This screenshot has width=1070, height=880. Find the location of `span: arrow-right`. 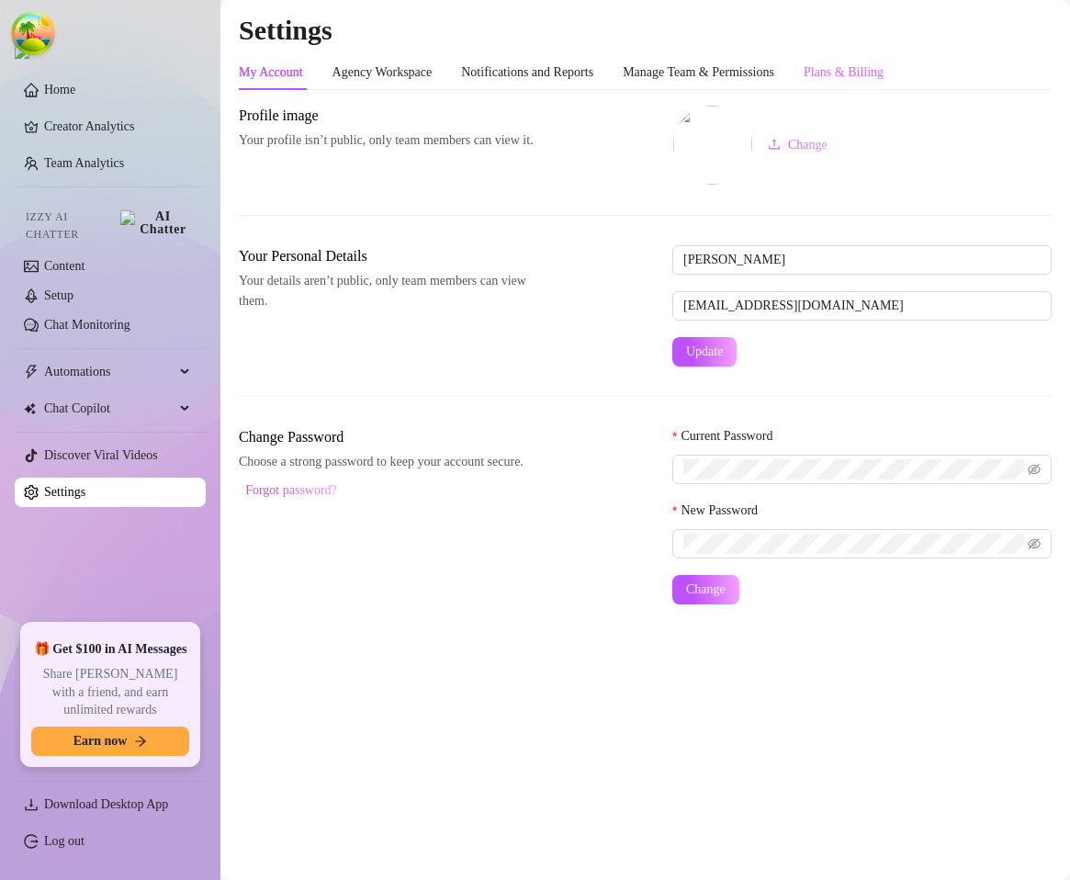

span: arrow-right is located at coordinates (141, 741).